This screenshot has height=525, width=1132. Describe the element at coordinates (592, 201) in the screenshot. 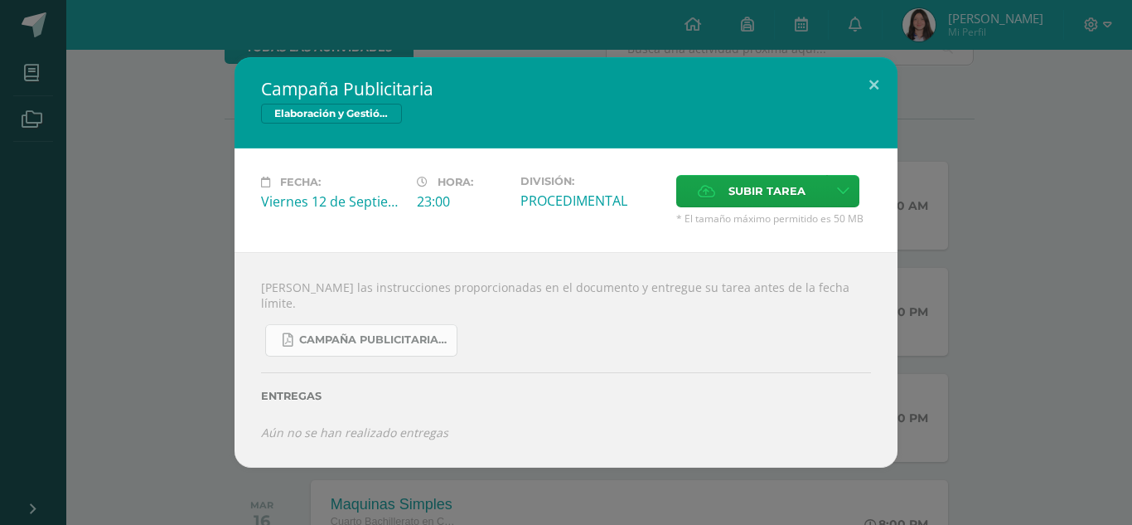

I see `div: PROCEDIMENTAL` at that location.